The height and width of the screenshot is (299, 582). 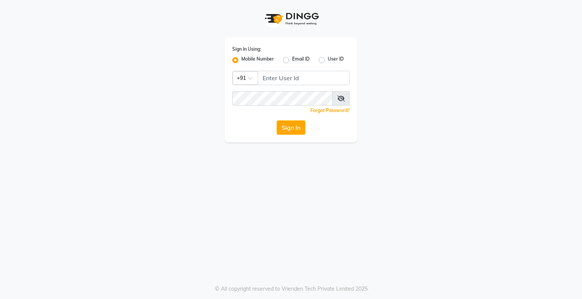 I want to click on a: Forgot Password?, so click(x=330, y=110).